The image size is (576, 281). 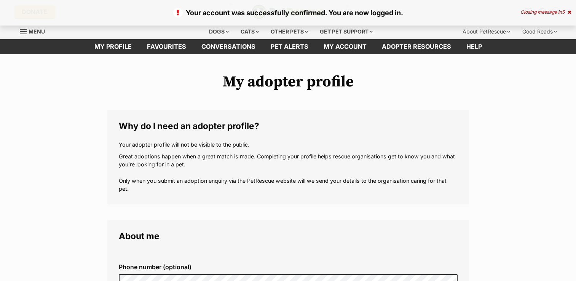 What do you see at coordinates (539, 32) in the screenshot?
I see `div: Good Reads` at bounding box center [539, 32].